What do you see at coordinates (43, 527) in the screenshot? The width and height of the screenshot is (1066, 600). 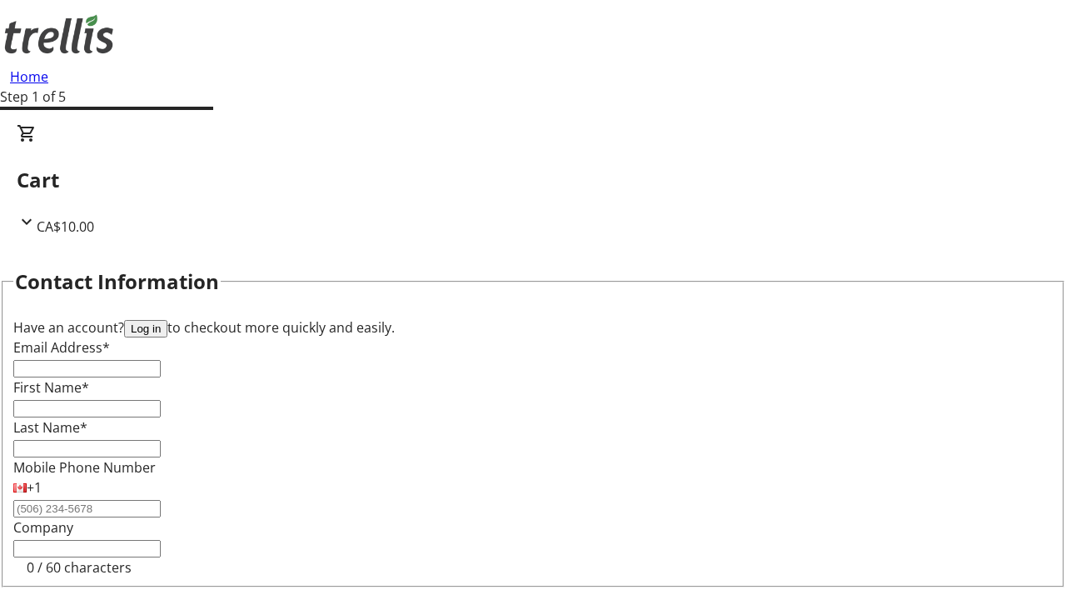 I see `label: Company` at bounding box center [43, 527].